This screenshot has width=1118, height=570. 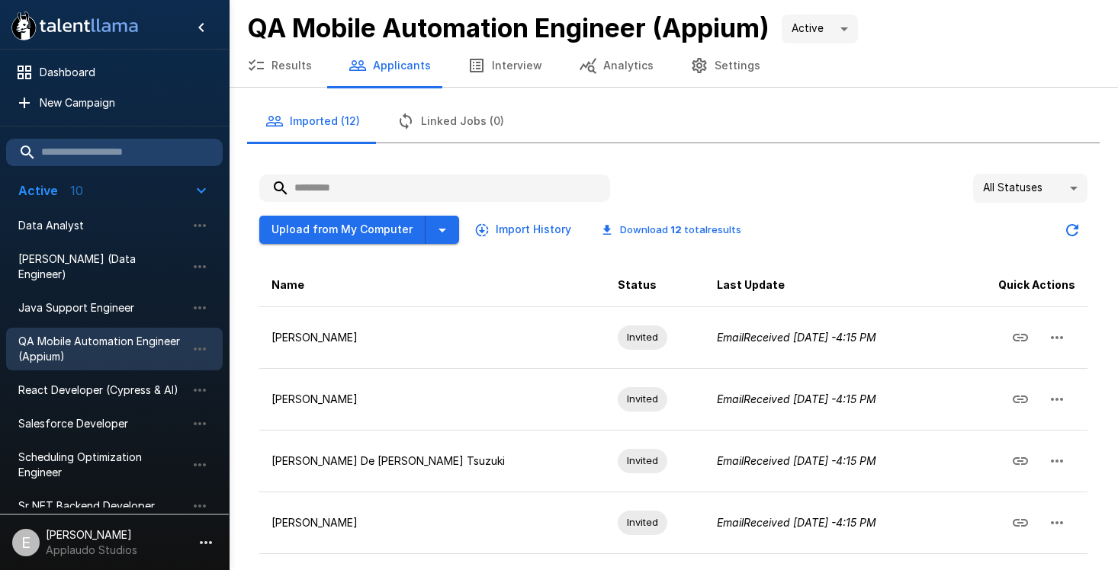 What do you see at coordinates (432, 285) in the screenshot?
I see `th: Name` at bounding box center [432, 285].